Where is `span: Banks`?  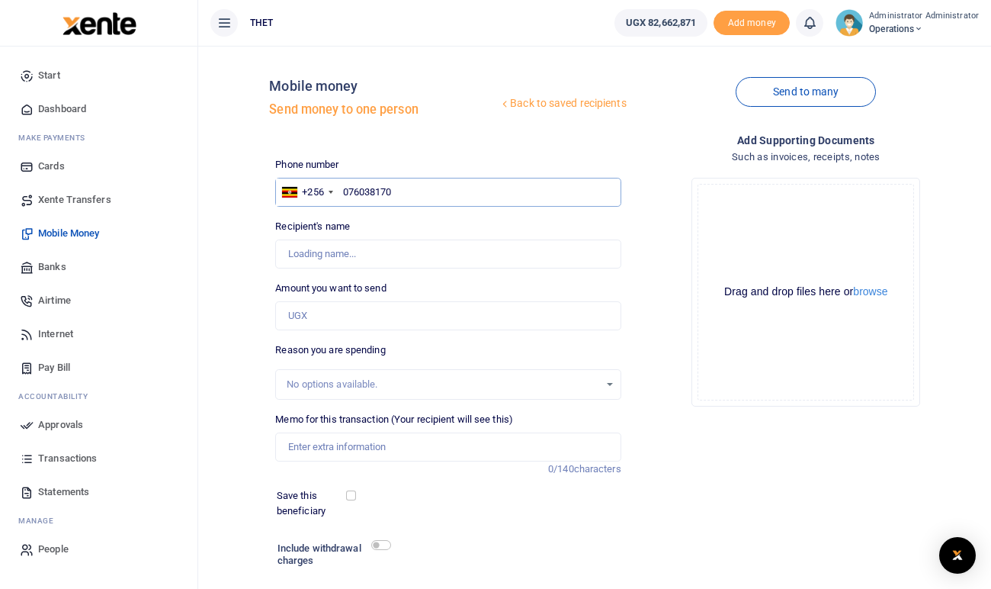 span: Banks is located at coordinates (52, 267).